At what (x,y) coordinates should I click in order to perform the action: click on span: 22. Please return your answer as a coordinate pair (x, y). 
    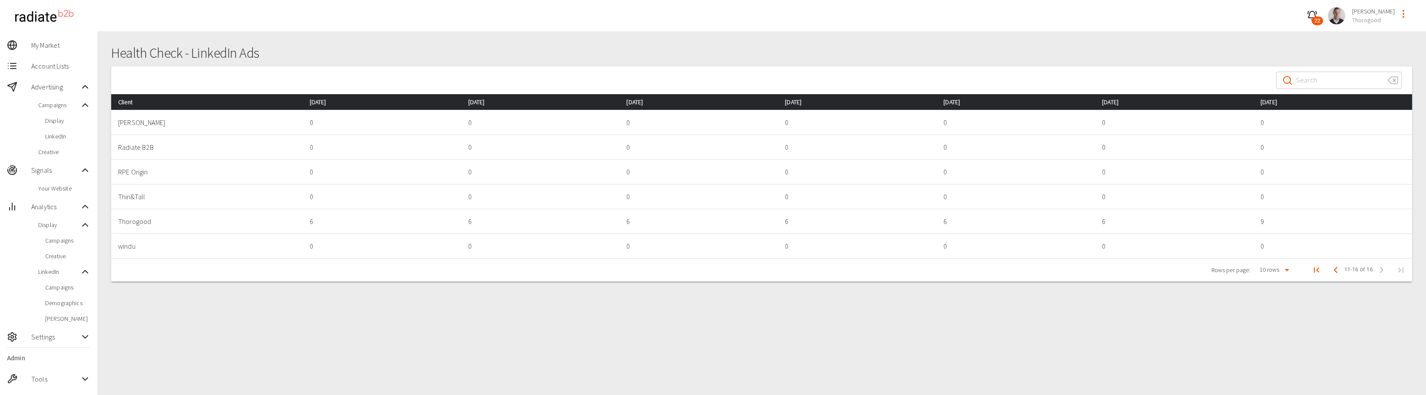
    Looking at the image, I should click on (1318, 21).